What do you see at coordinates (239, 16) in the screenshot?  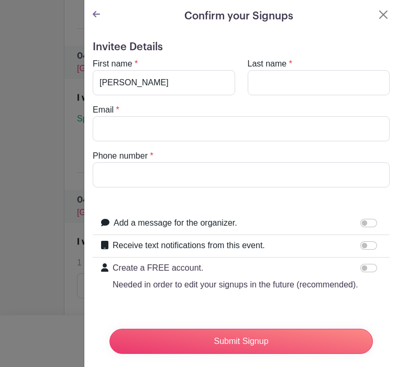 I see `h5: Confirm your Signups` at bounding box center [239, 16].